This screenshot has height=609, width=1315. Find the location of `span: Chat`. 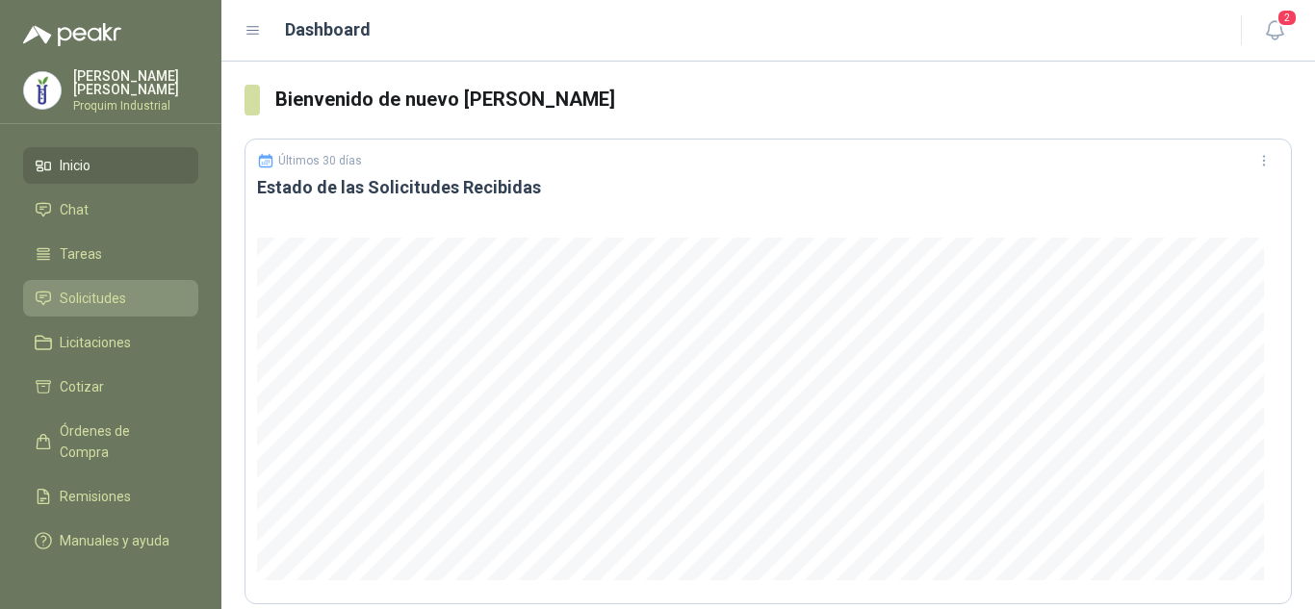

span: Chat is located at coordinates (74, 210).